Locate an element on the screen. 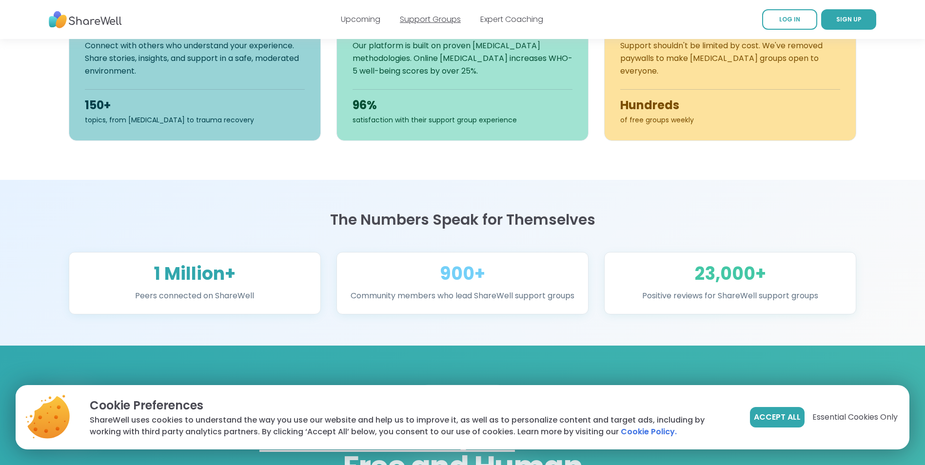  a: SIGN UP is located at coordinates (849, 20).